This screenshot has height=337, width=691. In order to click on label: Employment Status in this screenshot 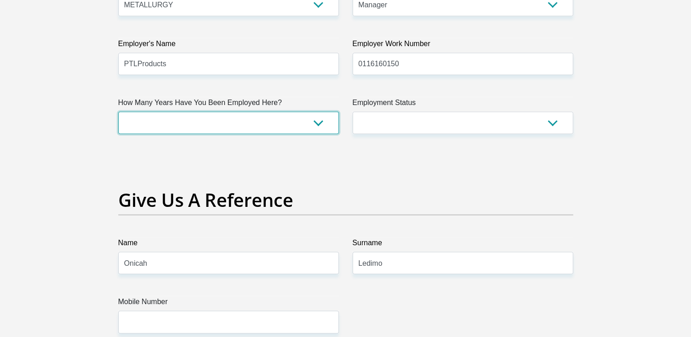, I will do `click(462, 105)`.